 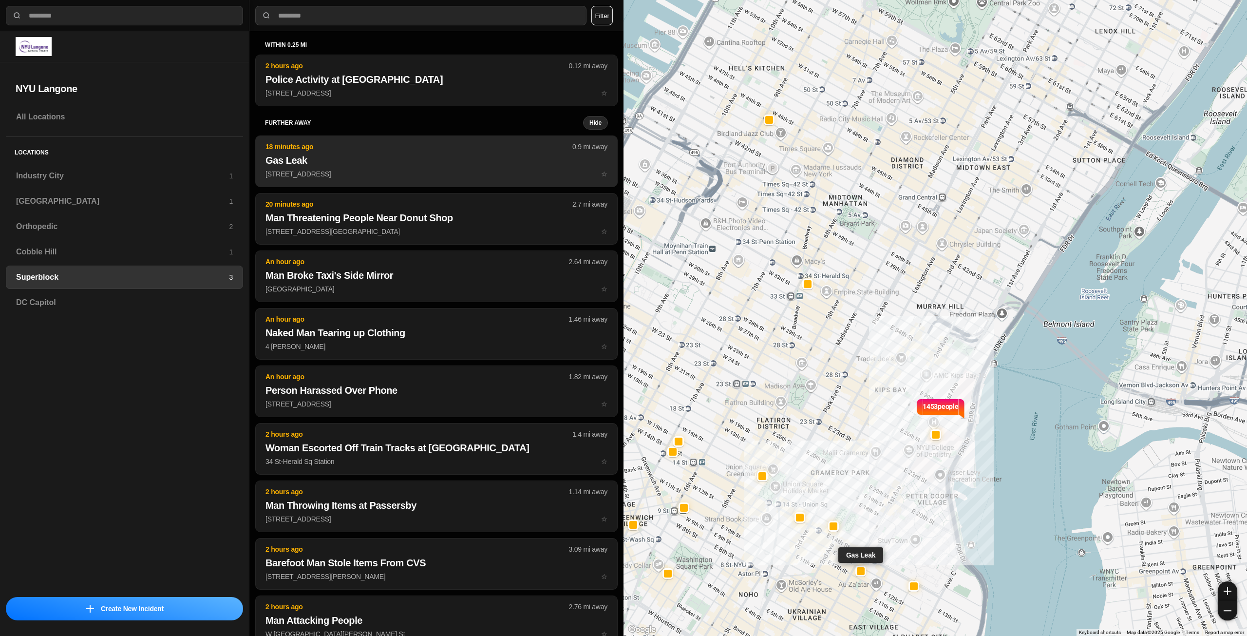 I want to click on button: Keyboard shortcuts, so click(x=1100, y=632).